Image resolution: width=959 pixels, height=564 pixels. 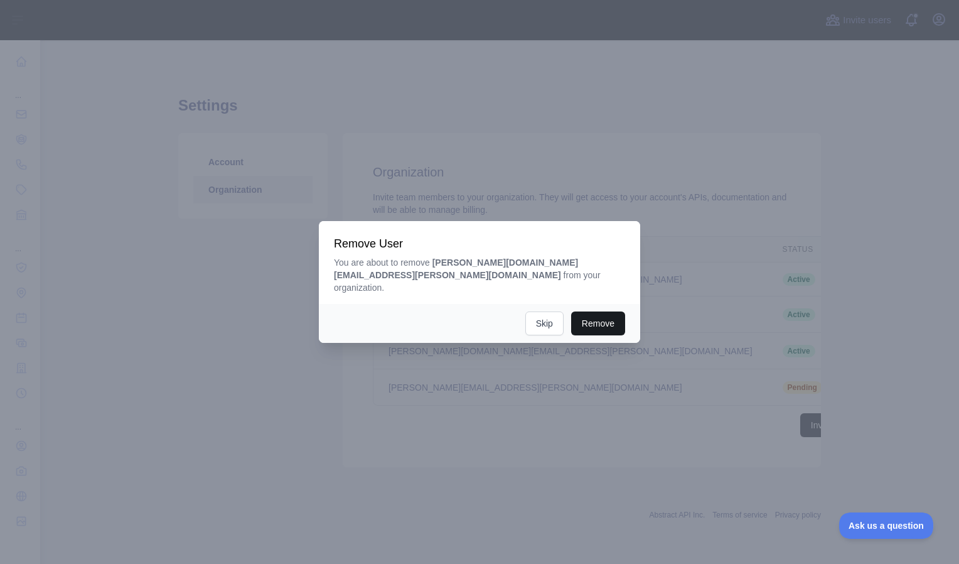 What do you see at coordinates (382, 262) in the screenshot?
I see `span: You are about to remove` at bounding box center [382, 262].